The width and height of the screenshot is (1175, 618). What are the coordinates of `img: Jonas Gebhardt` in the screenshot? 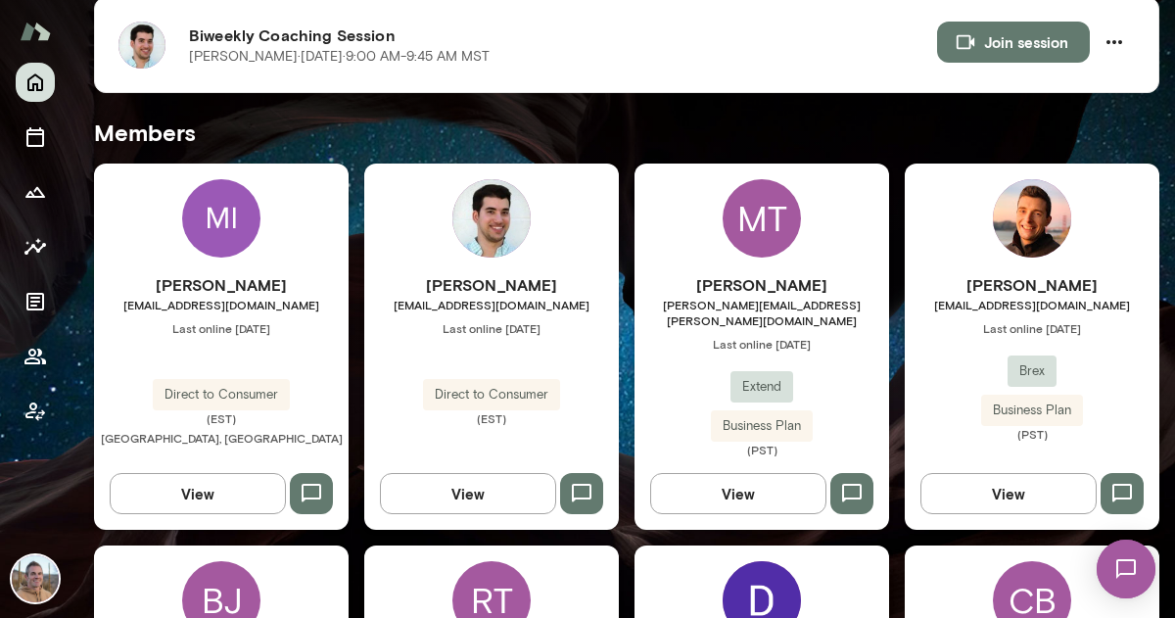 It's located at (1032, 218).